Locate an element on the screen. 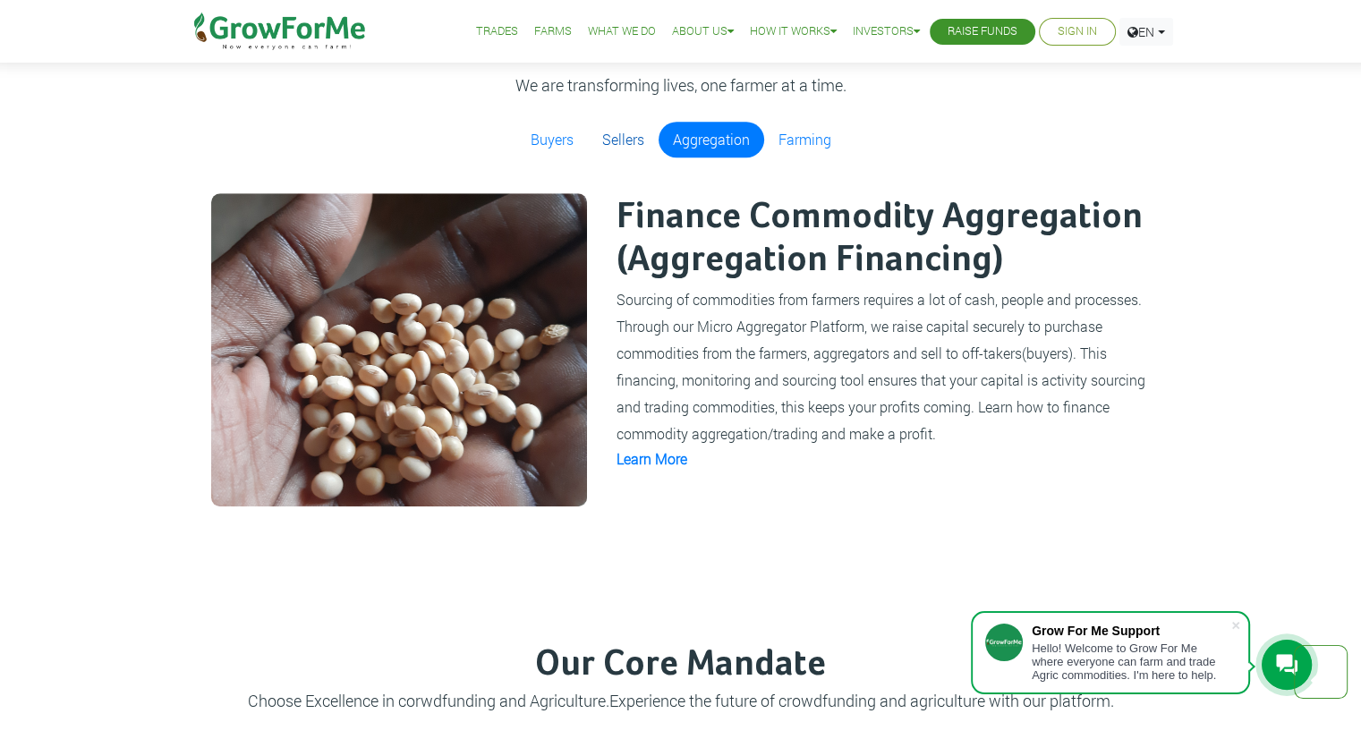  a: Aggregation is located at coordinates (712, 140).